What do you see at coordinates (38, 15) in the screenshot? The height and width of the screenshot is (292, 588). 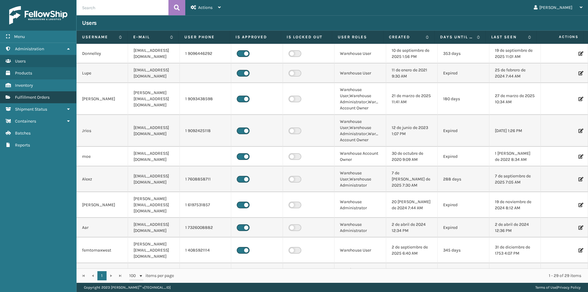 I see `img: logo` at bounding box center [38, 15].